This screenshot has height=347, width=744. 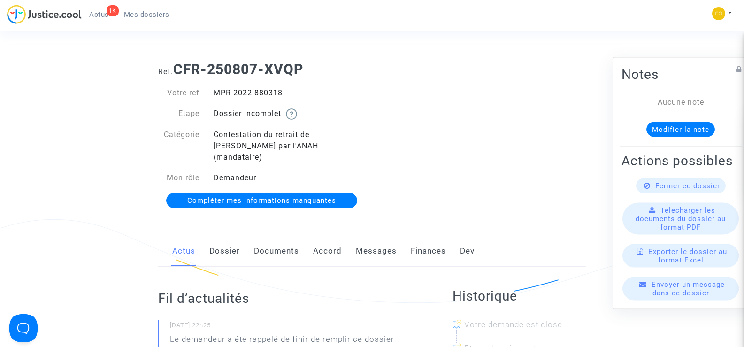 What do you see at coordinates (681, 218) in the screenshot?
I see `span: Télécharger les documents du dossier au format PDF` at bounding box center [681, 218].